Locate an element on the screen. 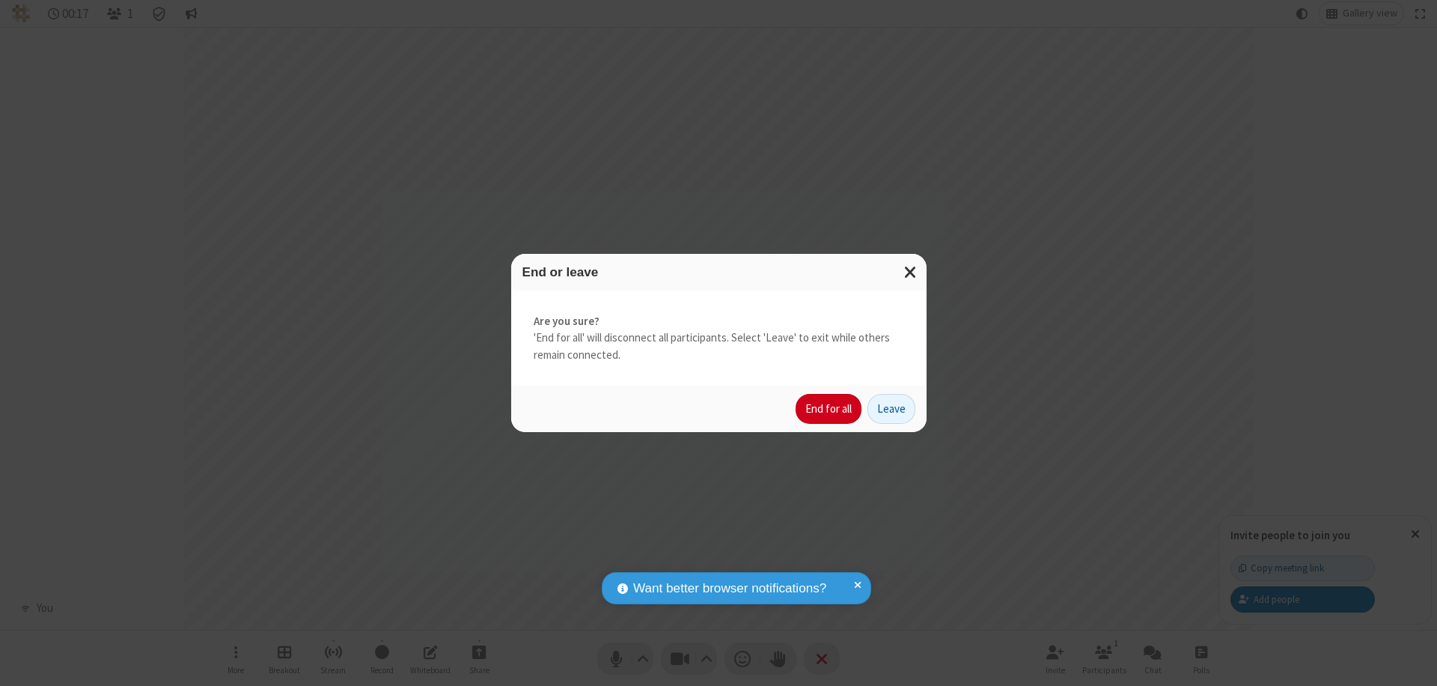  strong: Are you sure? is located at coordinates (719, 321).